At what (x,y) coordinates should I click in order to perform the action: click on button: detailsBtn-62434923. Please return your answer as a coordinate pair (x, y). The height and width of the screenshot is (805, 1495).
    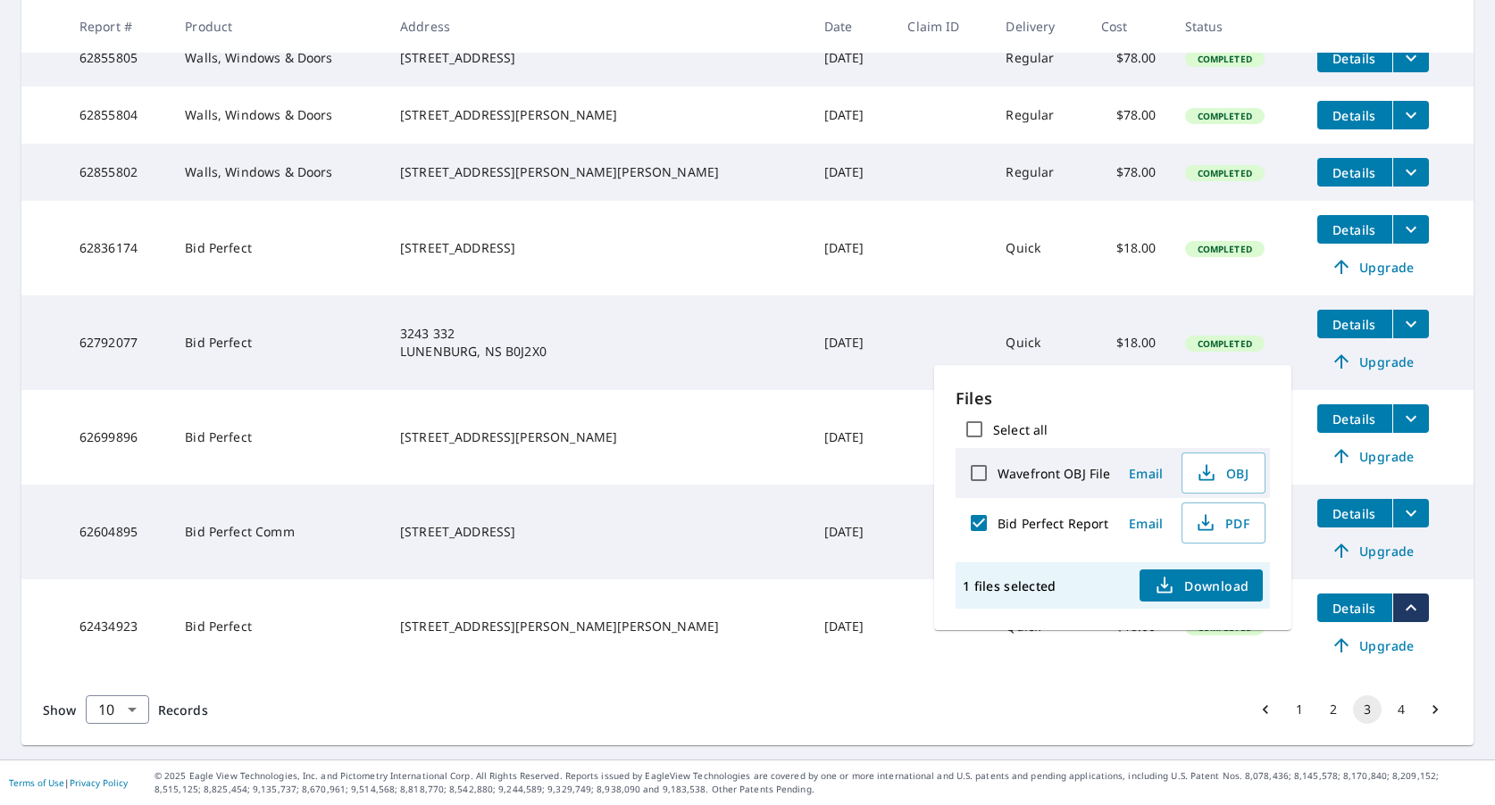
    Looking at the image, I should click on (1354, 608).